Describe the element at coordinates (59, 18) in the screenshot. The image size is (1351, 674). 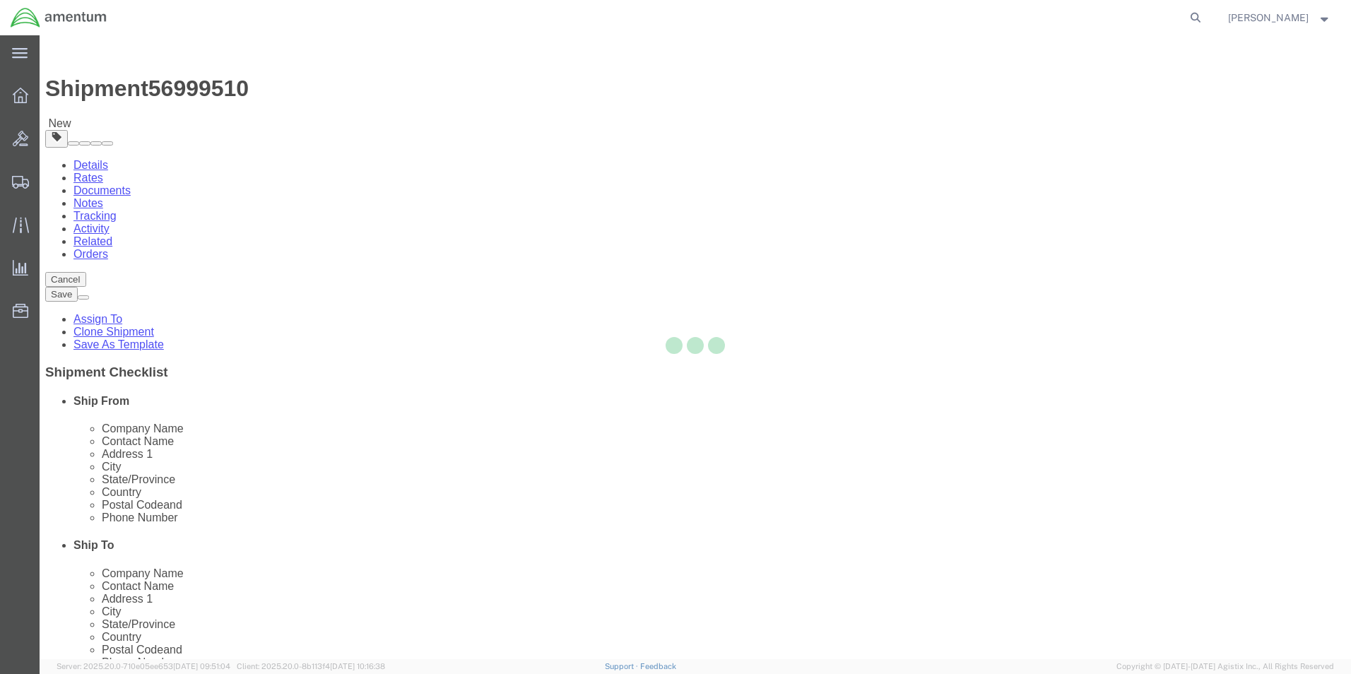
I see `img: logo` at that location.